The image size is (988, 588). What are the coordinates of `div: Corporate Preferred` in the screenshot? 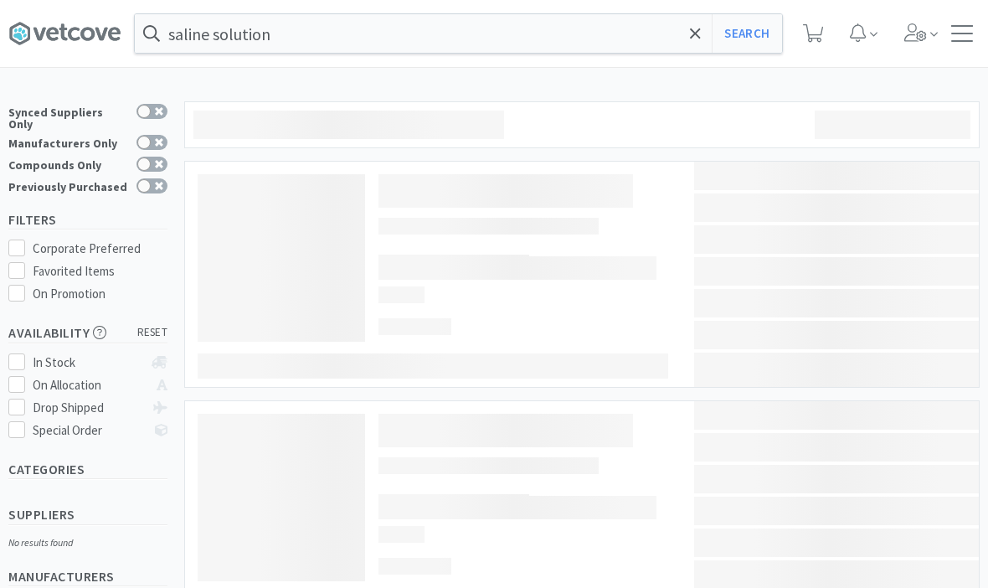 It's located at (101, 249).